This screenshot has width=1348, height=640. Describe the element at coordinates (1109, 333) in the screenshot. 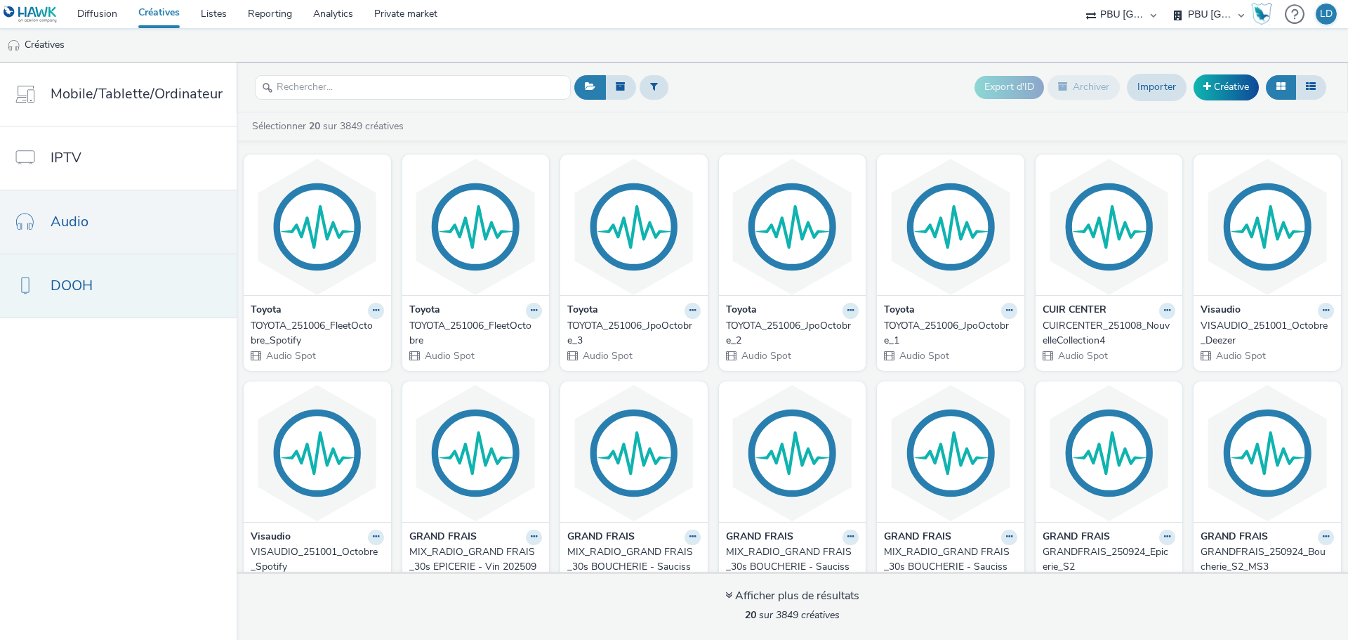

I see `a: CUIRCENTER_251008_NouvelleCollection4` at that location.